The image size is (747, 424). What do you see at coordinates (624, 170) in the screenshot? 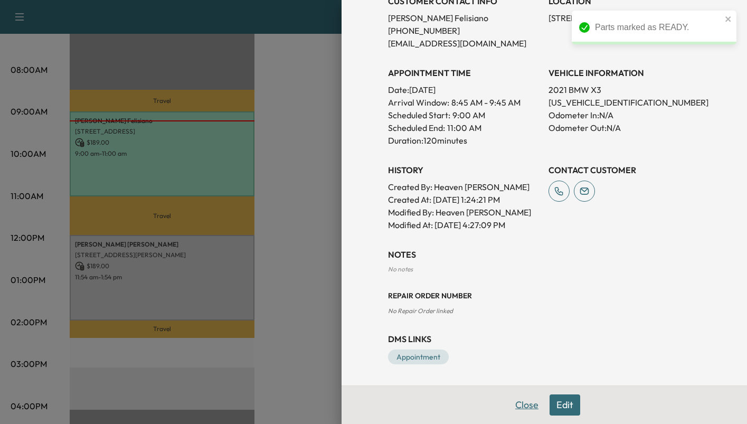
I see `h3: CONTACT CUSTOMER` at bounding box center [624, 170].